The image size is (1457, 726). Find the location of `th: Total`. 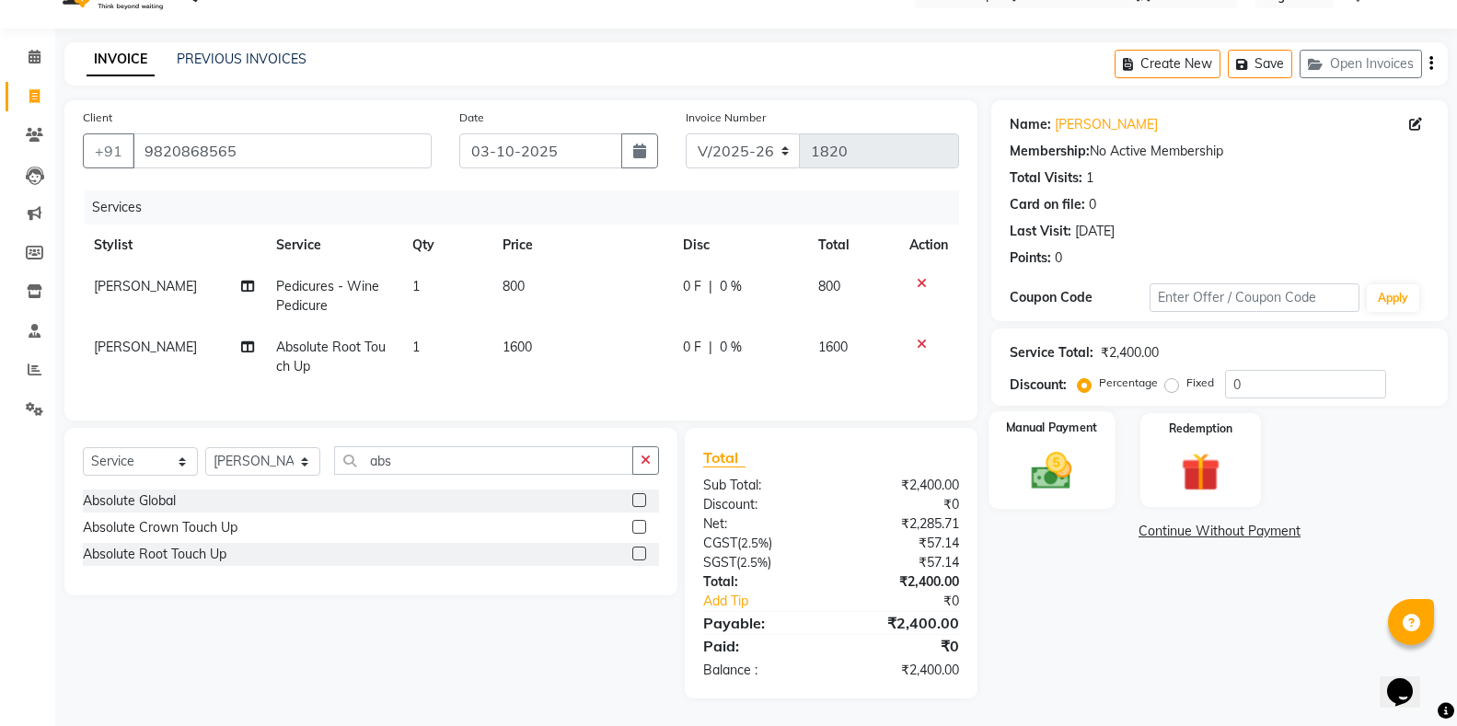

th: Total is located at coordinates (852, 245).